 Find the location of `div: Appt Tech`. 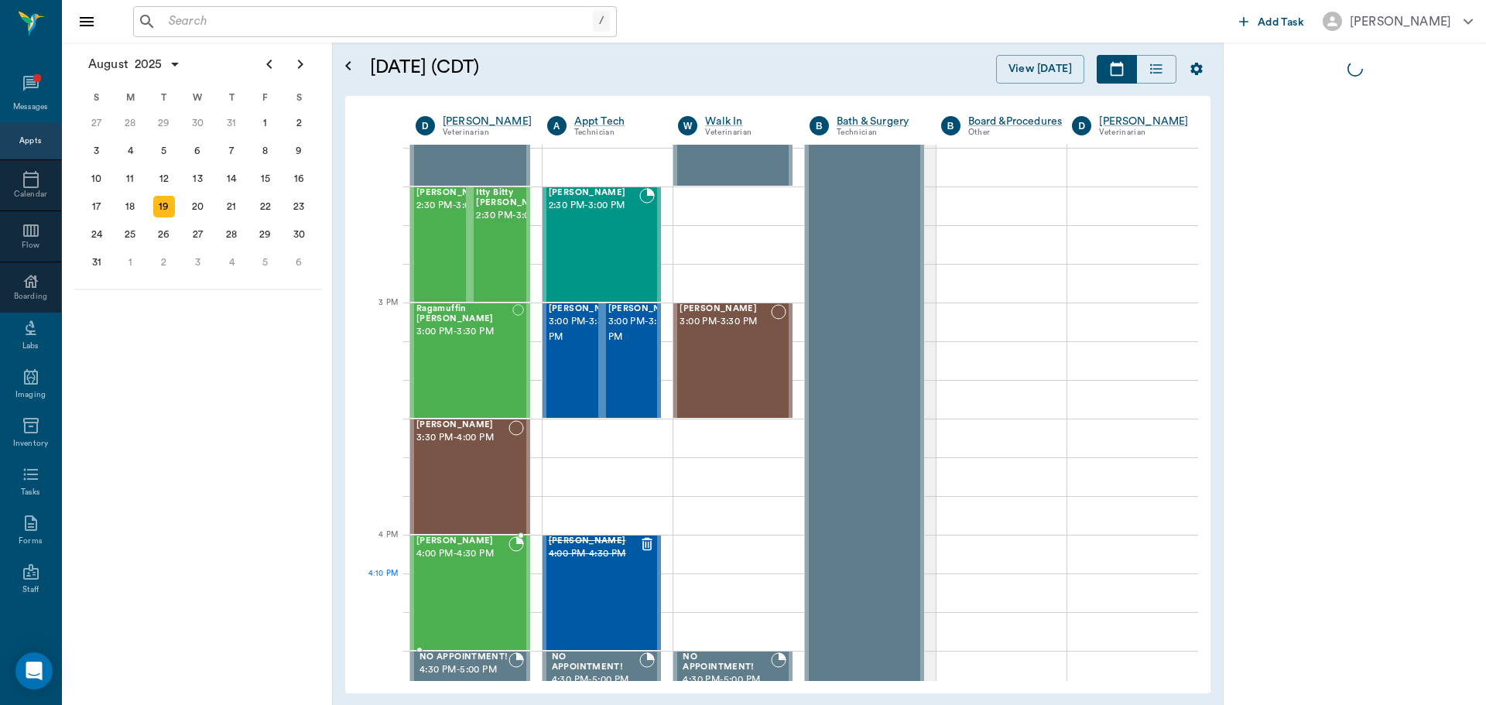

div: Appt Tech is located at coordinates (615, 122).